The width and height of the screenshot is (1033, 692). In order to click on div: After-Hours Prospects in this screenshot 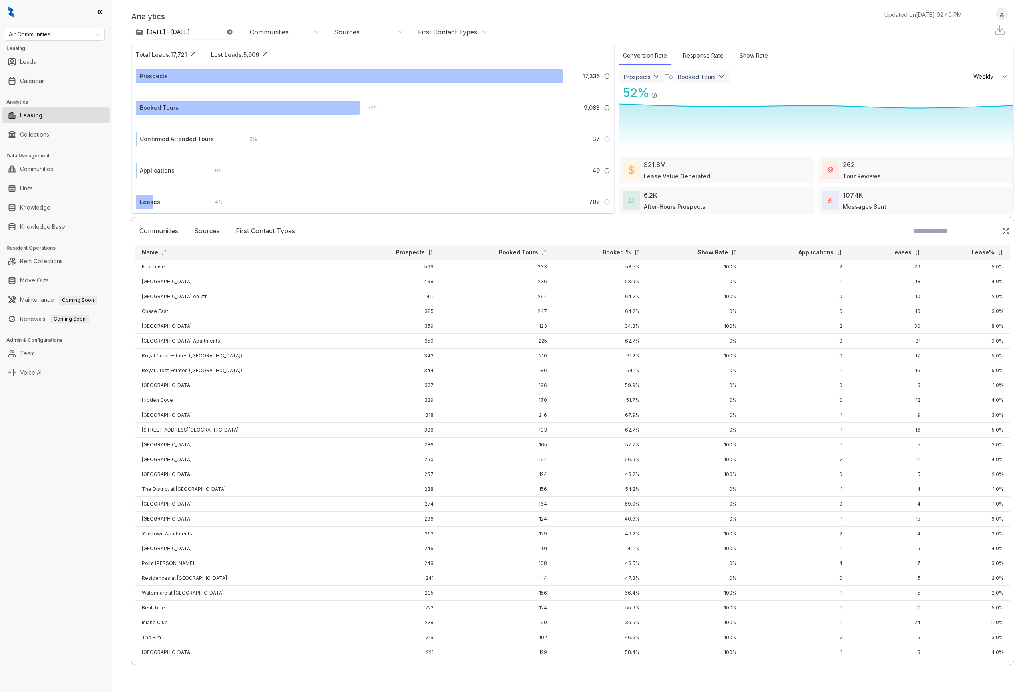, I will do `click(675, 206)`.